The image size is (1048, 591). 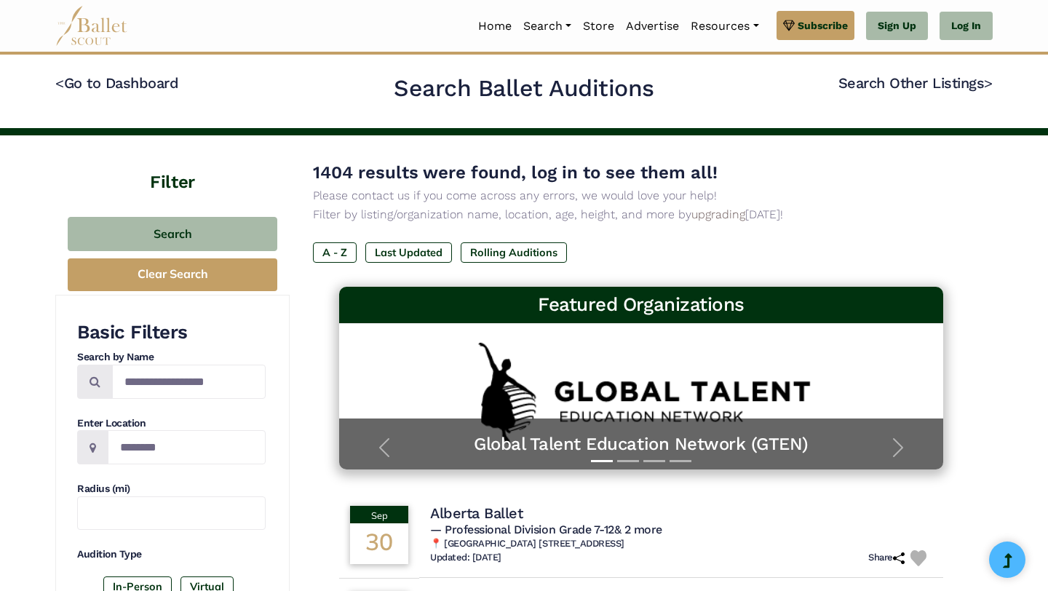 What do you see at coordinates (641, 444) in the screenshot?
I see `a: Global Talent Education Network (GTEN)` at bounding box center [641, 444].